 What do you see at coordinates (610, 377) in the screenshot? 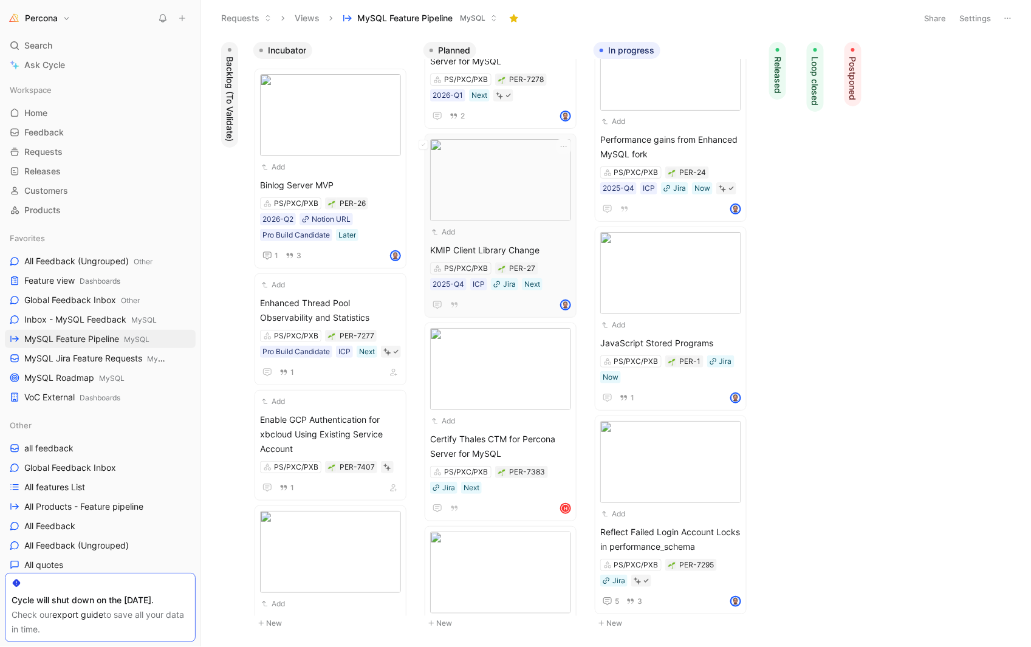
I see `div: Now` at bounding box center [610, 377].